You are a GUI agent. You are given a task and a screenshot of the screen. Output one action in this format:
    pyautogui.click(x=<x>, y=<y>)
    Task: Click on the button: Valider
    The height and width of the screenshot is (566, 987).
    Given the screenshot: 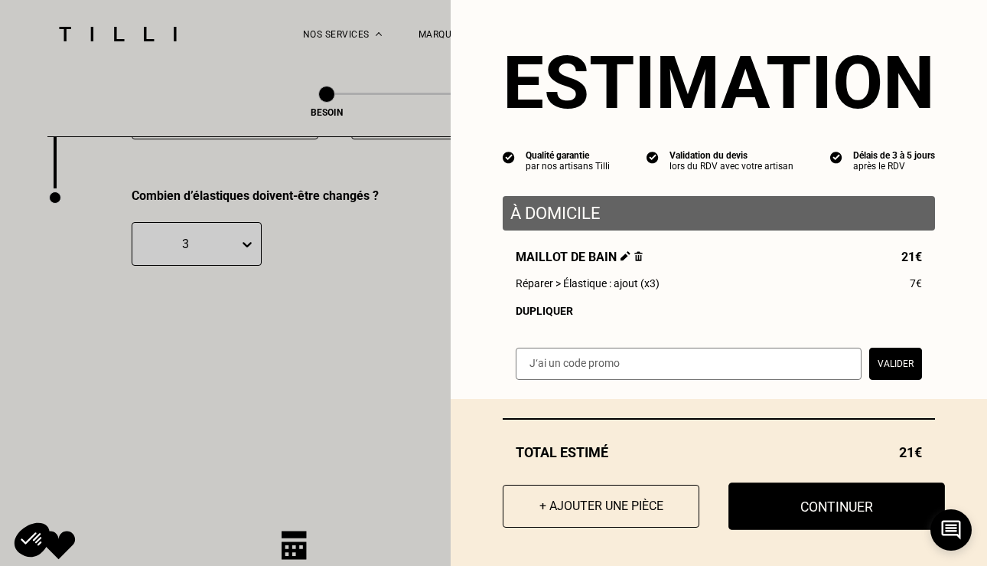 What is the action you would take?
    pyautogui.click(x=895, y=363)
    